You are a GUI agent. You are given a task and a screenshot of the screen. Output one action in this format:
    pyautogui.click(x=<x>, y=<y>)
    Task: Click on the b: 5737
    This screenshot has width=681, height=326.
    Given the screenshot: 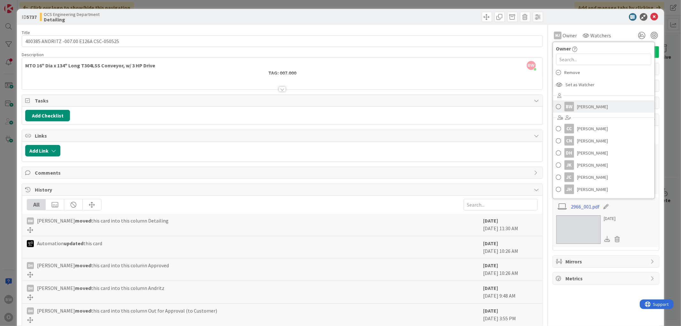 What is the action you would take?
    pyautogui.click(x=32, y=17)
    